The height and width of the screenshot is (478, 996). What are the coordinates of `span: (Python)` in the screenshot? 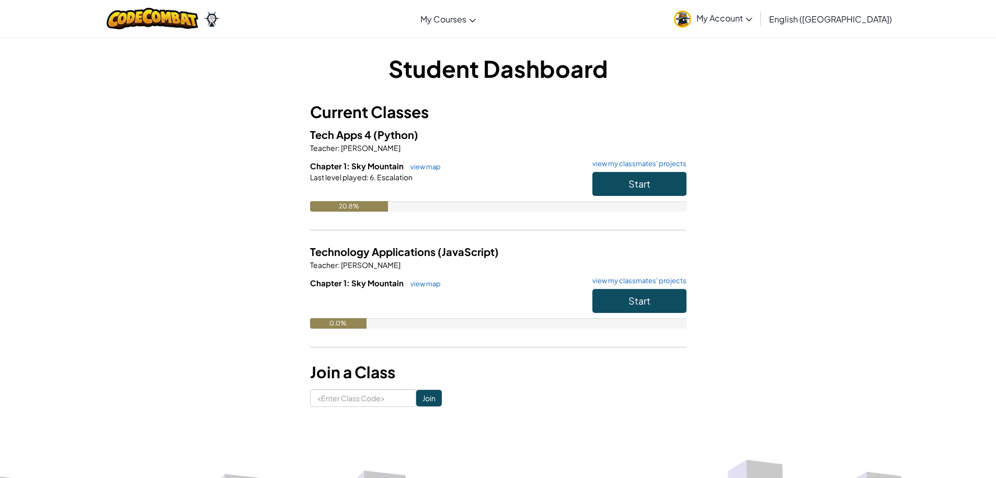 It's located at (396, 134).